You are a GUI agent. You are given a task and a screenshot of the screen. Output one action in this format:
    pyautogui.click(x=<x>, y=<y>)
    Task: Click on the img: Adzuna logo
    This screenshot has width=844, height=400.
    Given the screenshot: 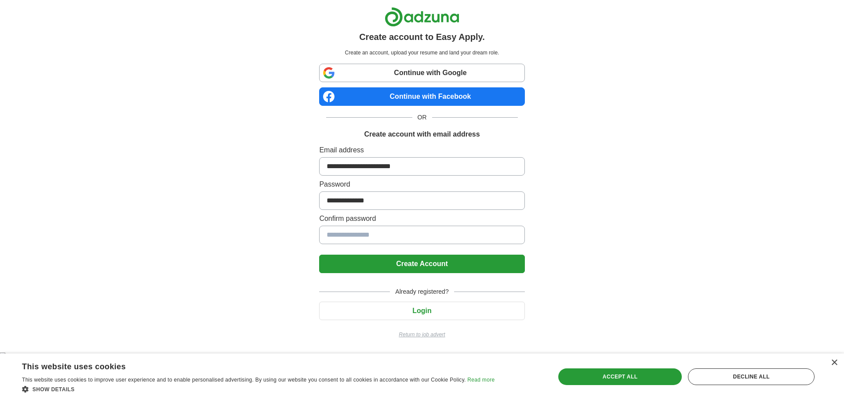 What is the action you would take?
    pyautogui.click(x=422, y=17)
    